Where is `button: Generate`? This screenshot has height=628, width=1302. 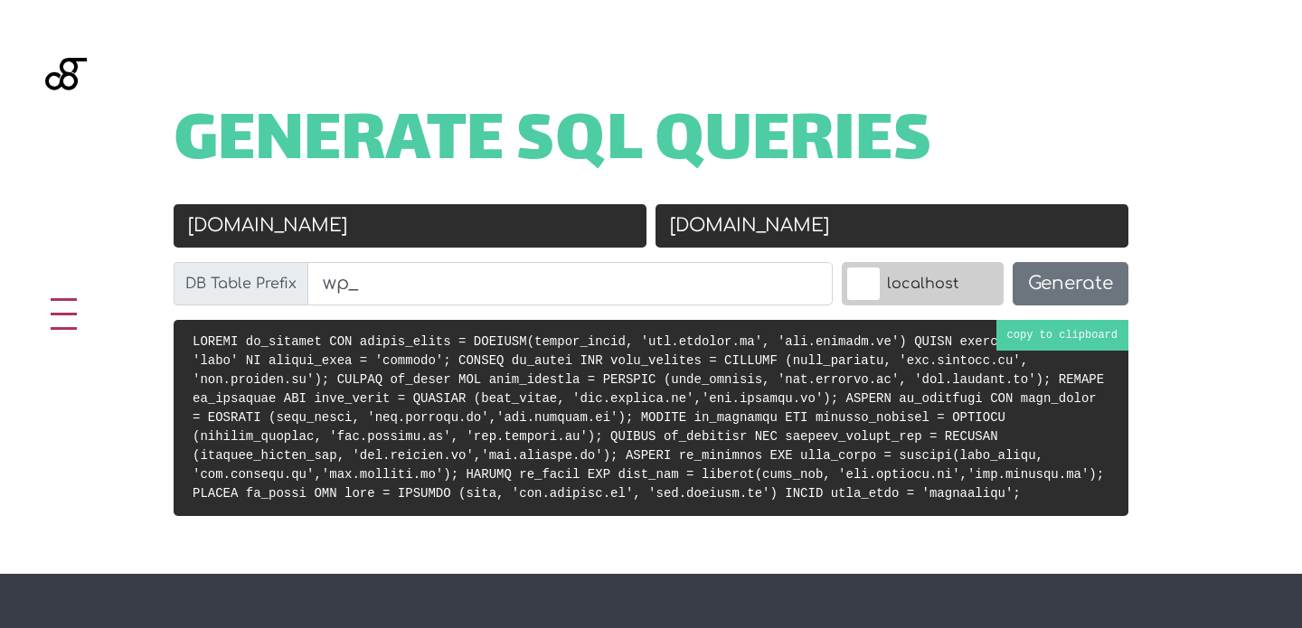
button: Generate is located at coordinates (1070, 284).